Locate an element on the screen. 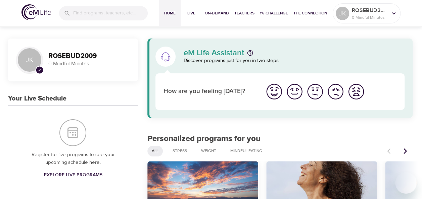 The height and width of the screenshot is (199, 422). img: eM Life Assistant is located at coordinates (165, 57).